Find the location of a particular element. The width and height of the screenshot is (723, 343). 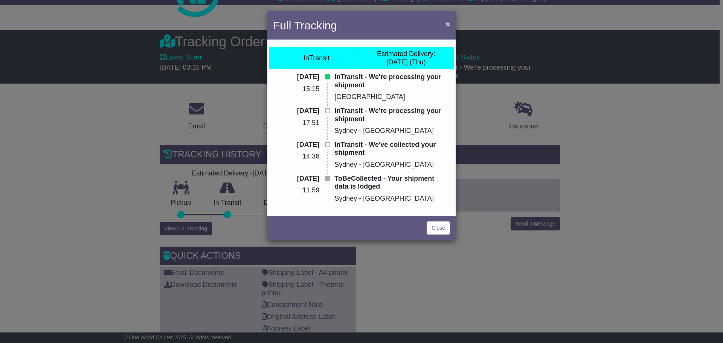

p: 11:59 is located at coordinates (296, 191).